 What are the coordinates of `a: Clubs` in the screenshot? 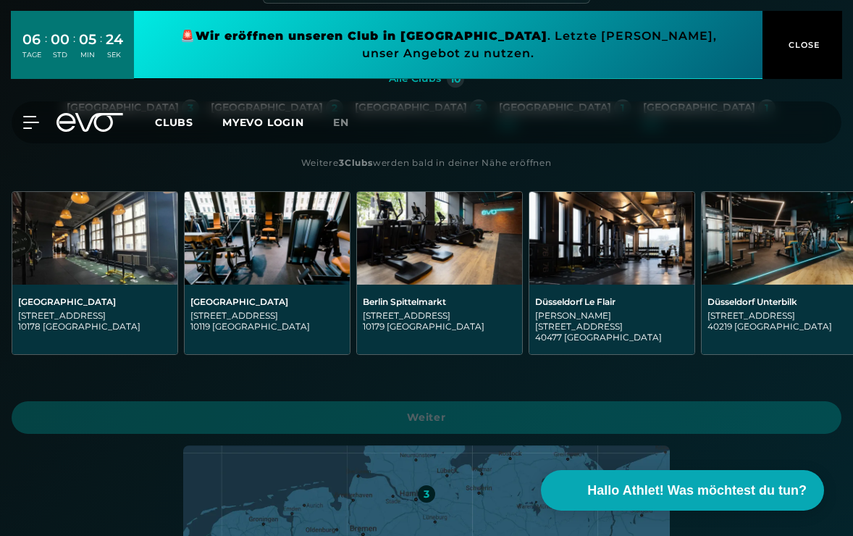 It's located at (188, 122).